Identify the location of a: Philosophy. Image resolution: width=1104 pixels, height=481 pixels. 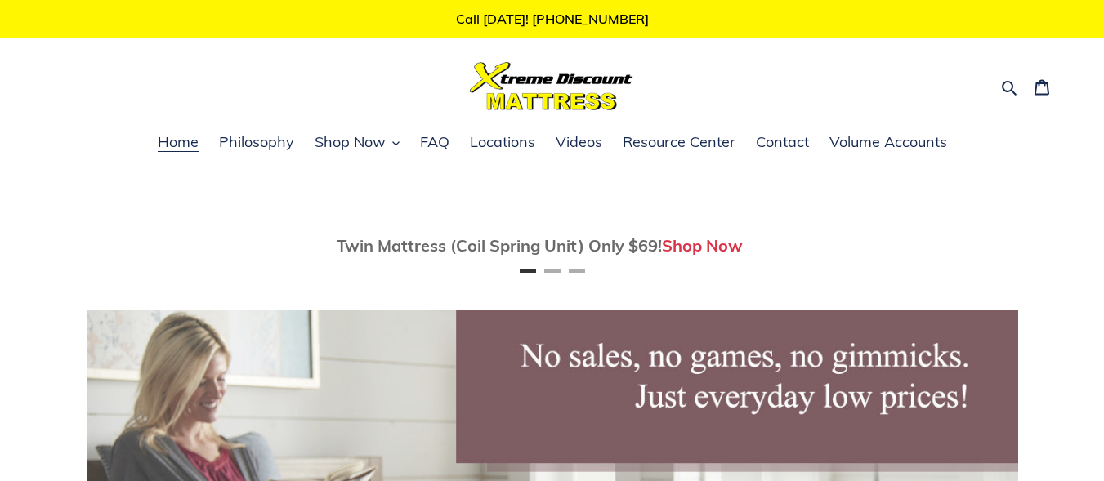
(257, 143).